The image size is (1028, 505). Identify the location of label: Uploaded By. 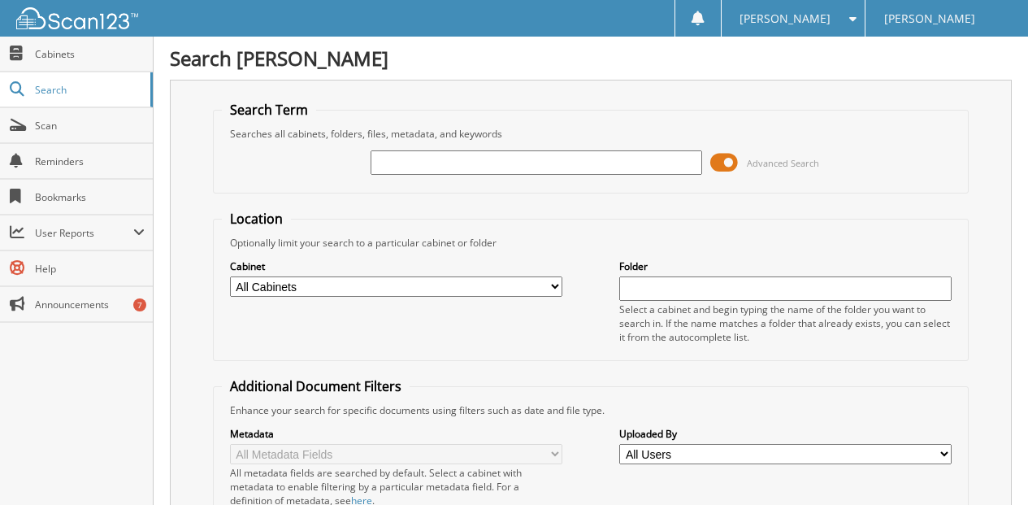
(785, 433).